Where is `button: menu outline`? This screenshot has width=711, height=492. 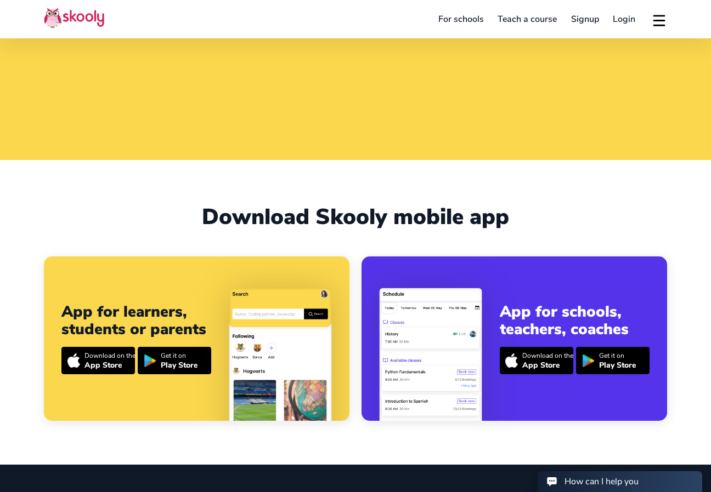 button: menu outline is located at coordinates (659, 19).